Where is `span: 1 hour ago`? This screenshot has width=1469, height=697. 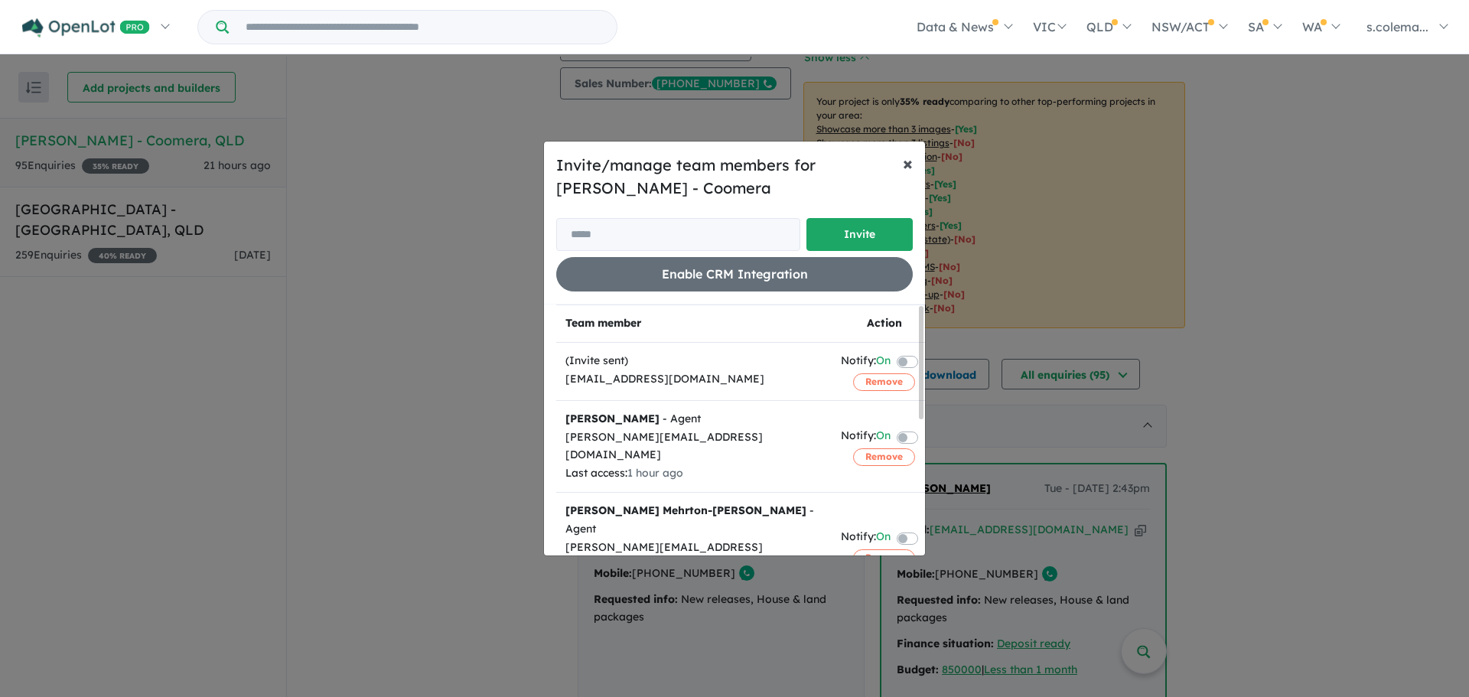 span: 1 hour ago is located at coordinates (655, 473).